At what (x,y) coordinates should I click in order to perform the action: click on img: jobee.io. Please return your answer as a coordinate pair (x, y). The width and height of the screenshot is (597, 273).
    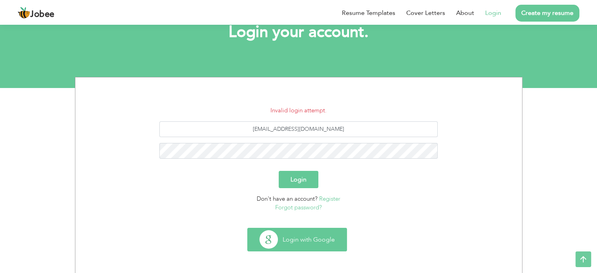
    Looking at the image, I should click on (24, 13).